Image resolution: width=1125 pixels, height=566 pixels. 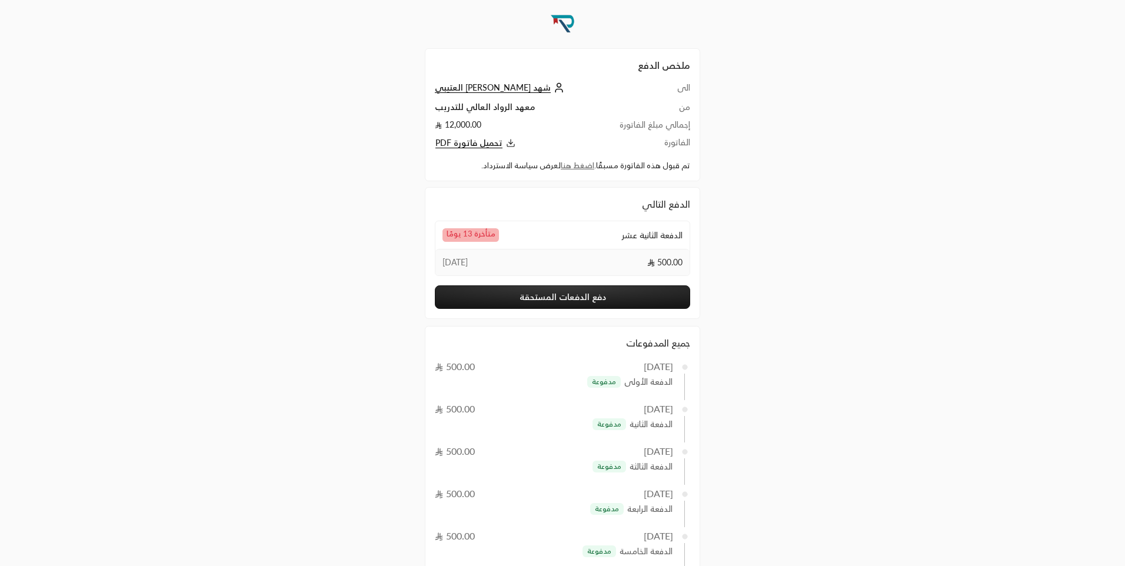 What do you see at coordinates (577, 165) in the screenshot?
I see `a: اضغط هنا` at bounding box center [577, 165].